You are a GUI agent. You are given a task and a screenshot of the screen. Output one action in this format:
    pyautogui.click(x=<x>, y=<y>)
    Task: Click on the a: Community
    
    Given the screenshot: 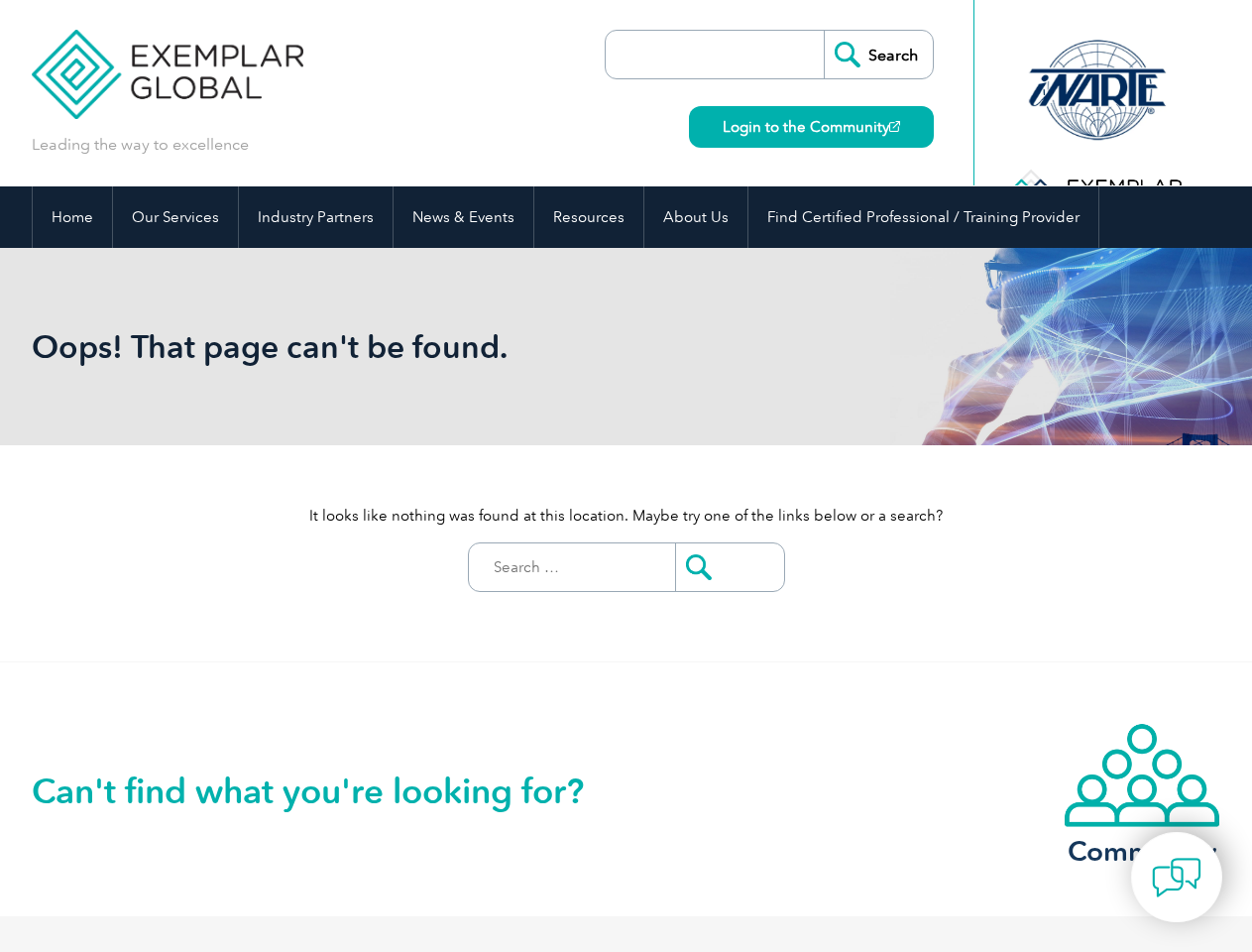 What is the action you would take?
    pyautogui.click(x=1142, y=793)
    